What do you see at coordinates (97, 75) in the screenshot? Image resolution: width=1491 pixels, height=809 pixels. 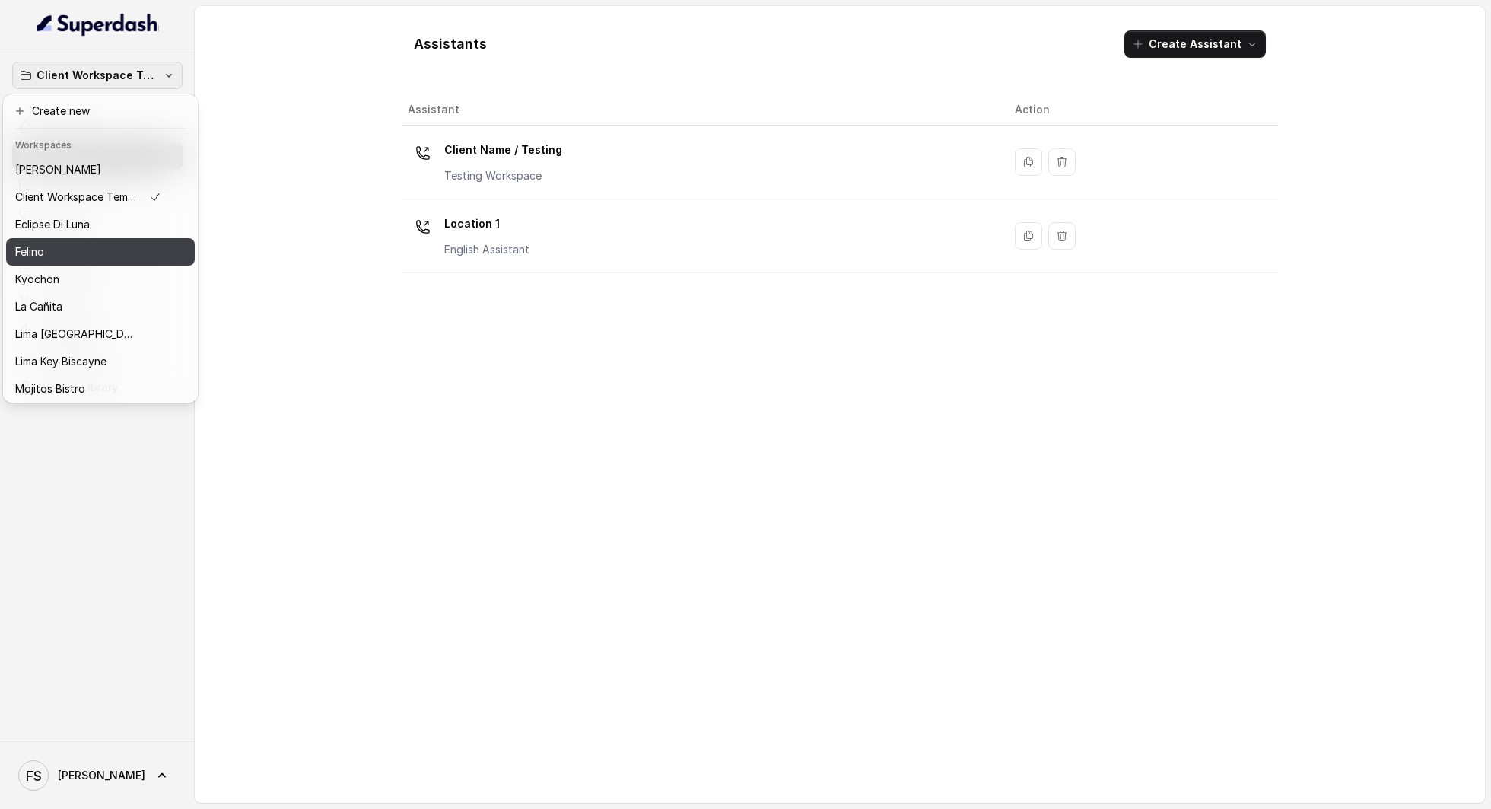 I see `button: Client Workspace Template` at bounding box center [97, 75].